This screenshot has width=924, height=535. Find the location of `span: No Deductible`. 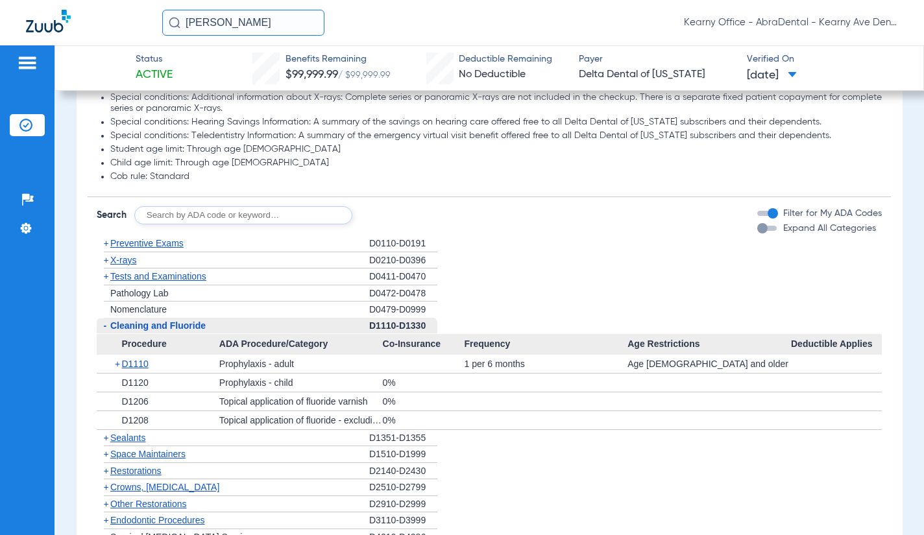

span: No Deductible is located at coordinates (492, 75).